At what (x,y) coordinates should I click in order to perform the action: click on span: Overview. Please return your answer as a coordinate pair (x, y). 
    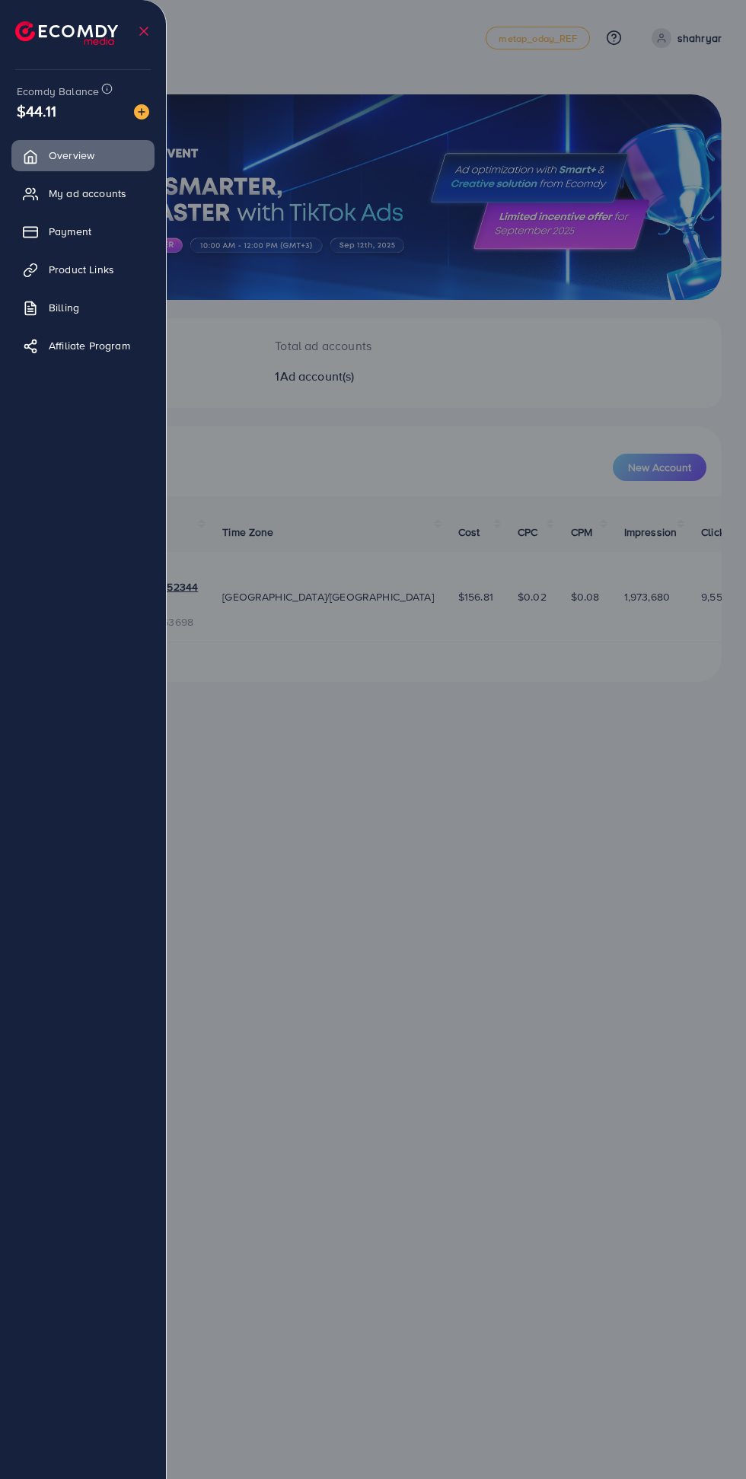
    Looking at the image, I should click on (72, 155).